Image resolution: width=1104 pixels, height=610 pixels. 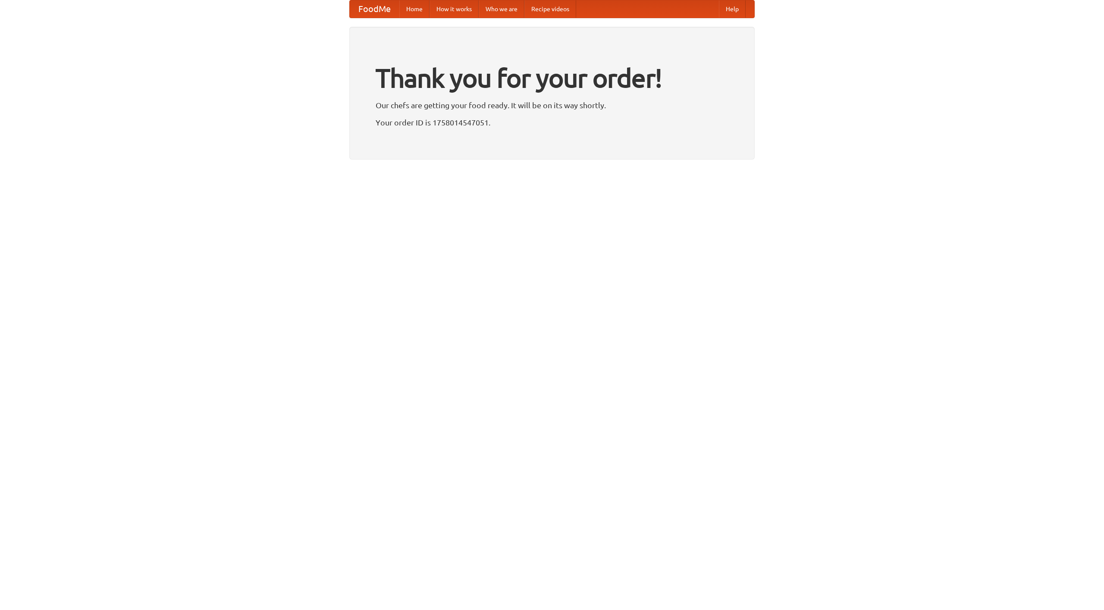 I want to click on p: Our chefs are getting your food ready. It will be on its way shortly., so click(x=552, y=105).